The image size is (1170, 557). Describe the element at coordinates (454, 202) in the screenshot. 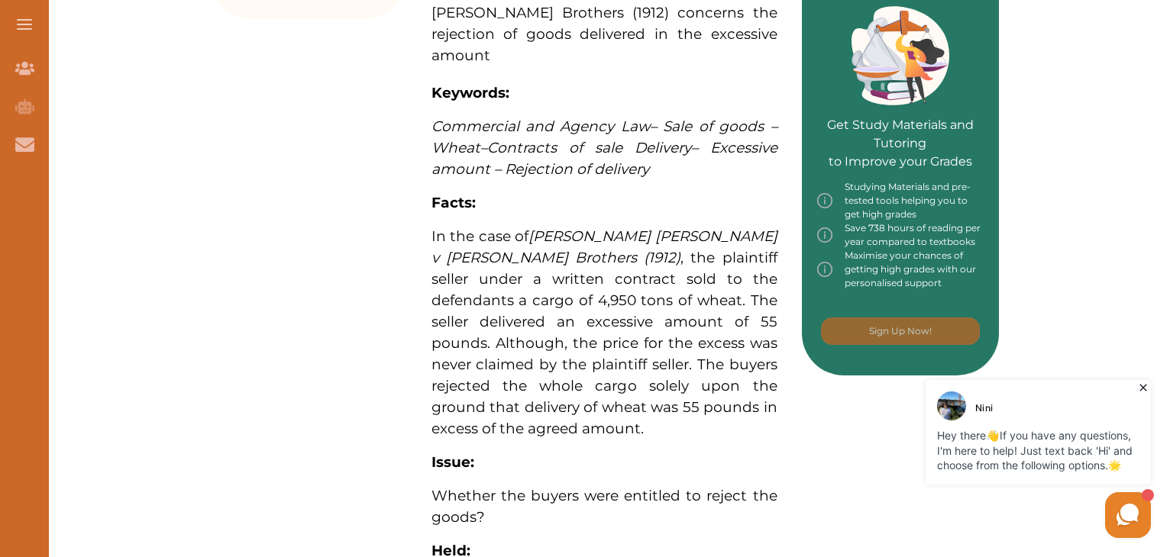

I see `strong: Facts:` at that location.